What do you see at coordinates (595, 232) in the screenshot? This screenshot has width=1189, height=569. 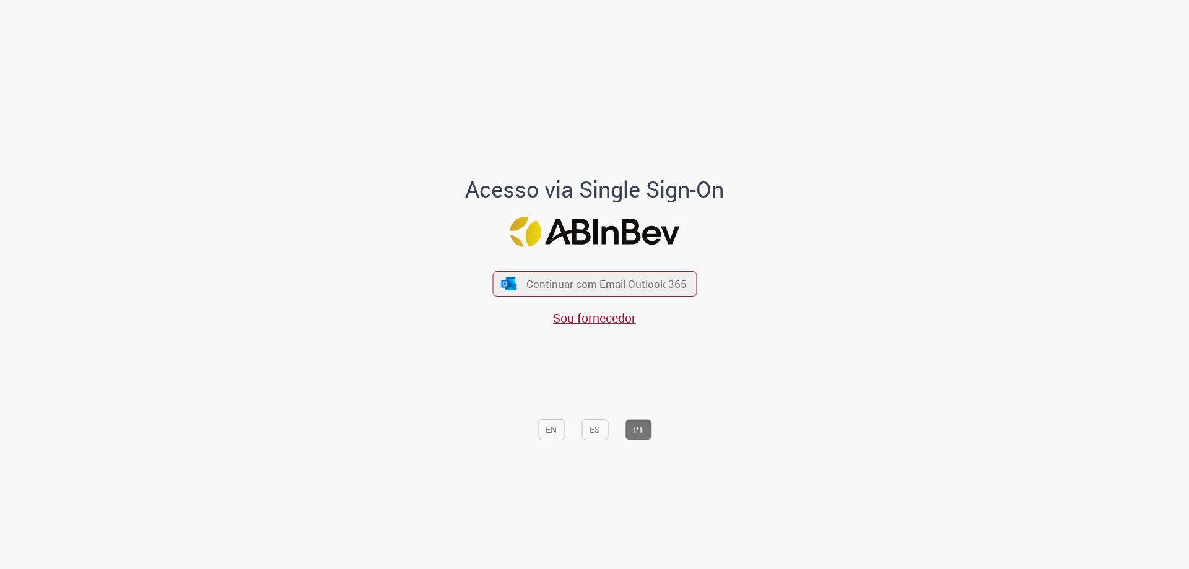 I see `img: Logo ABInBev` at bounding box center [595, 232].